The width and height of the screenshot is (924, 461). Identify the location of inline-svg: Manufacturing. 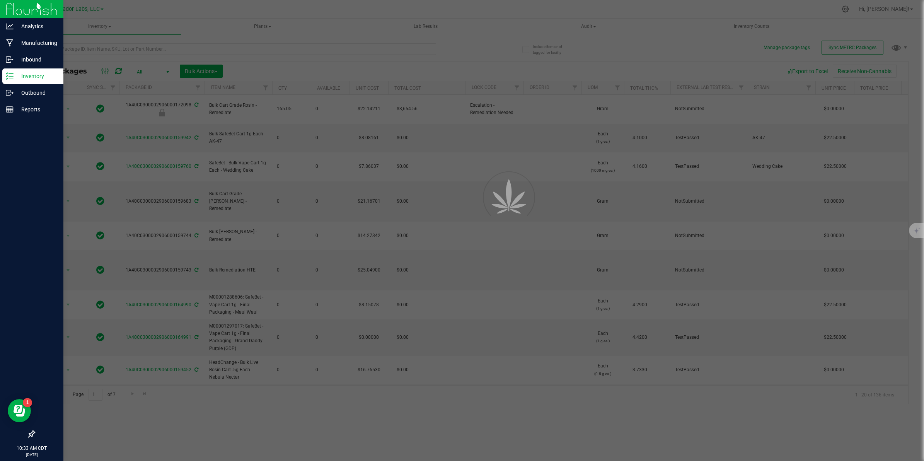
(10, 43).